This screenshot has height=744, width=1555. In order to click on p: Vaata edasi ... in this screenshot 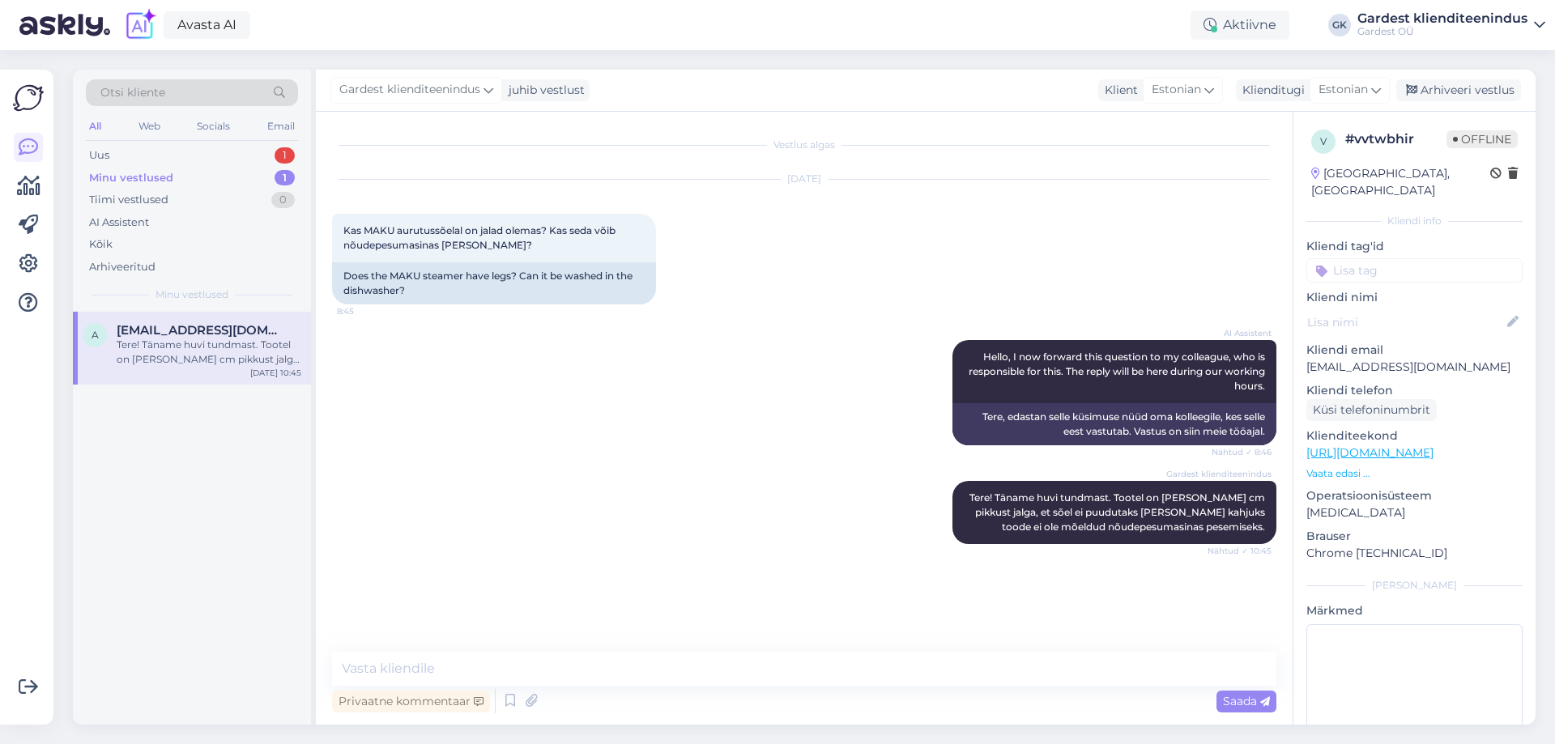, I will do `click(1414, 474)`.